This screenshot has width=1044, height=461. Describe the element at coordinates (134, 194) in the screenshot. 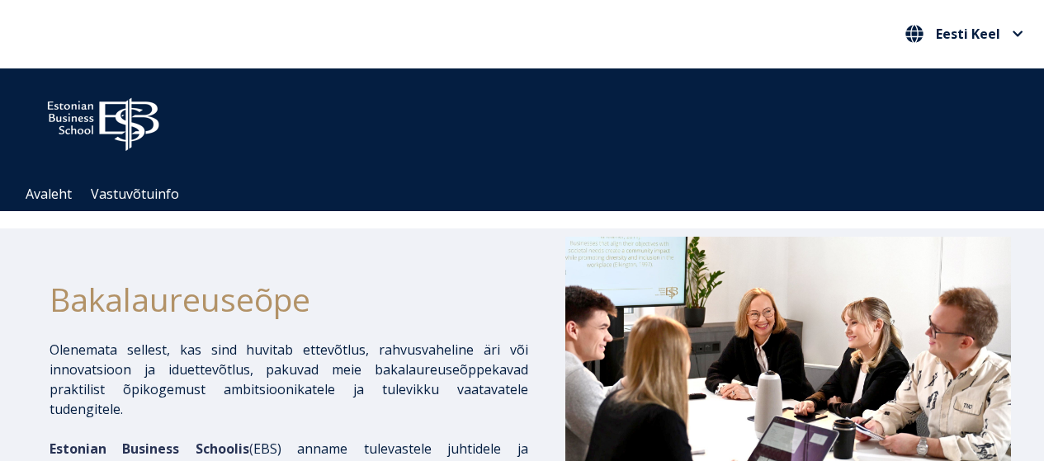

I see `a: Vastuvõtuinfo` at that location.